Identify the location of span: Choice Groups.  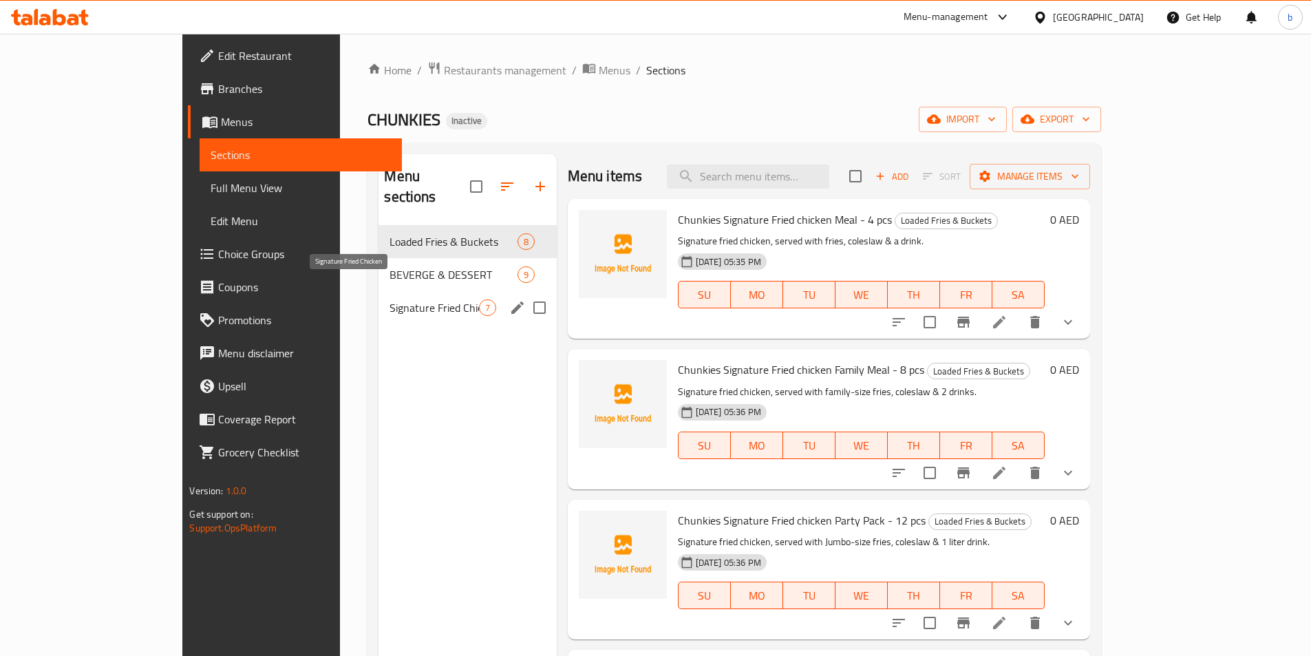
(304, 254).